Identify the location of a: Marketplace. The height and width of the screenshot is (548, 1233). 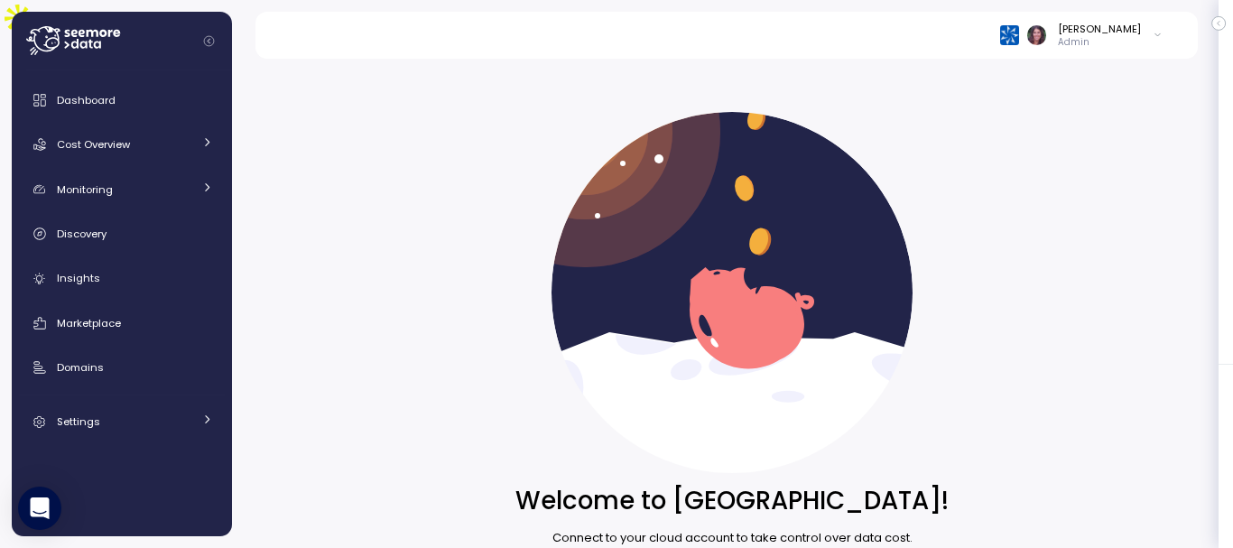
(122, 323).